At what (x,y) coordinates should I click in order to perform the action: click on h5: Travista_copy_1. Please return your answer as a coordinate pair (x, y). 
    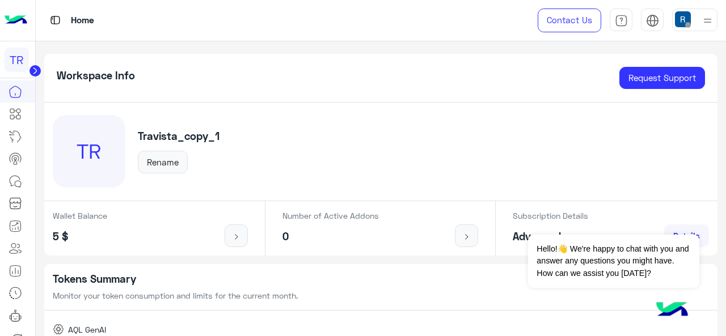
    Looking at the image, I should click on (179, 136).